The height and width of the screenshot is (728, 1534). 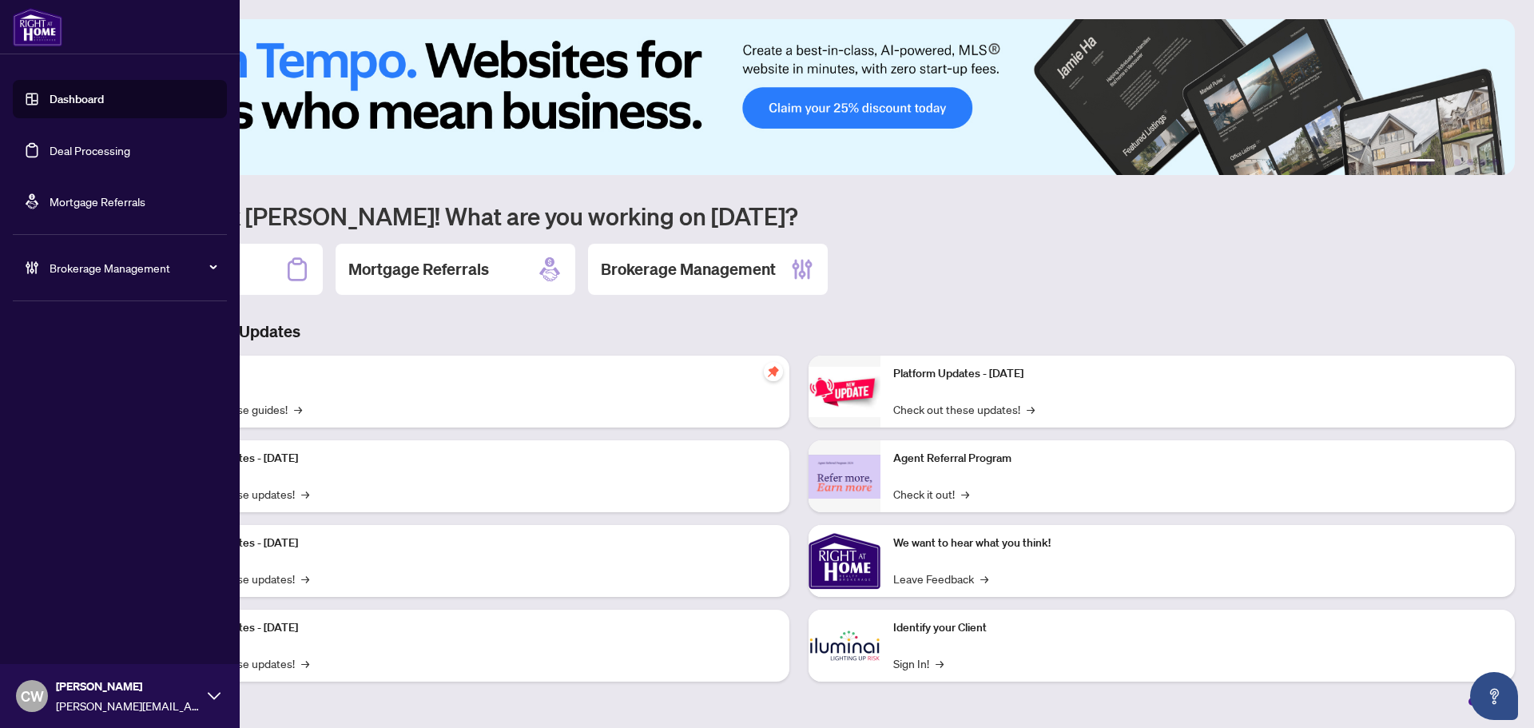 I want to click on p: Self-Help, so click(x=472, y=374).